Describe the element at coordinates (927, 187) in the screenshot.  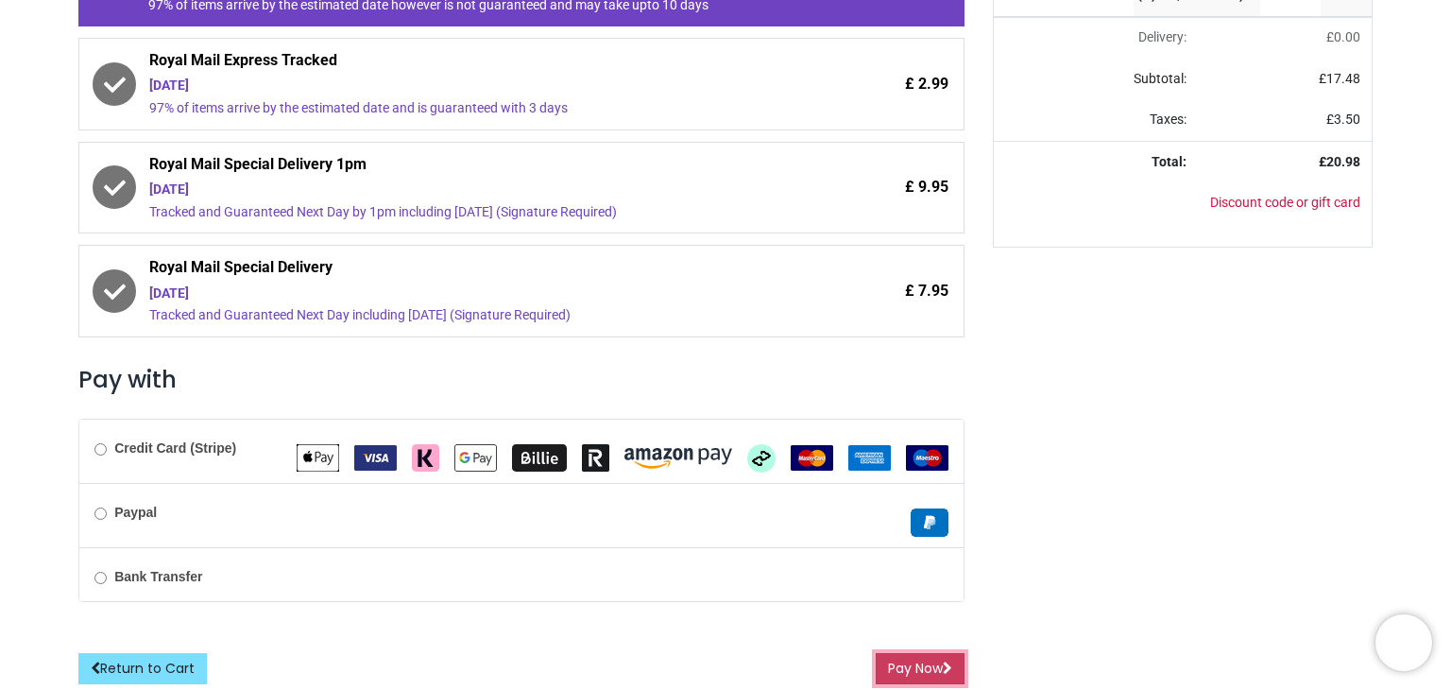
I see `span: £ 9.95` at that location.